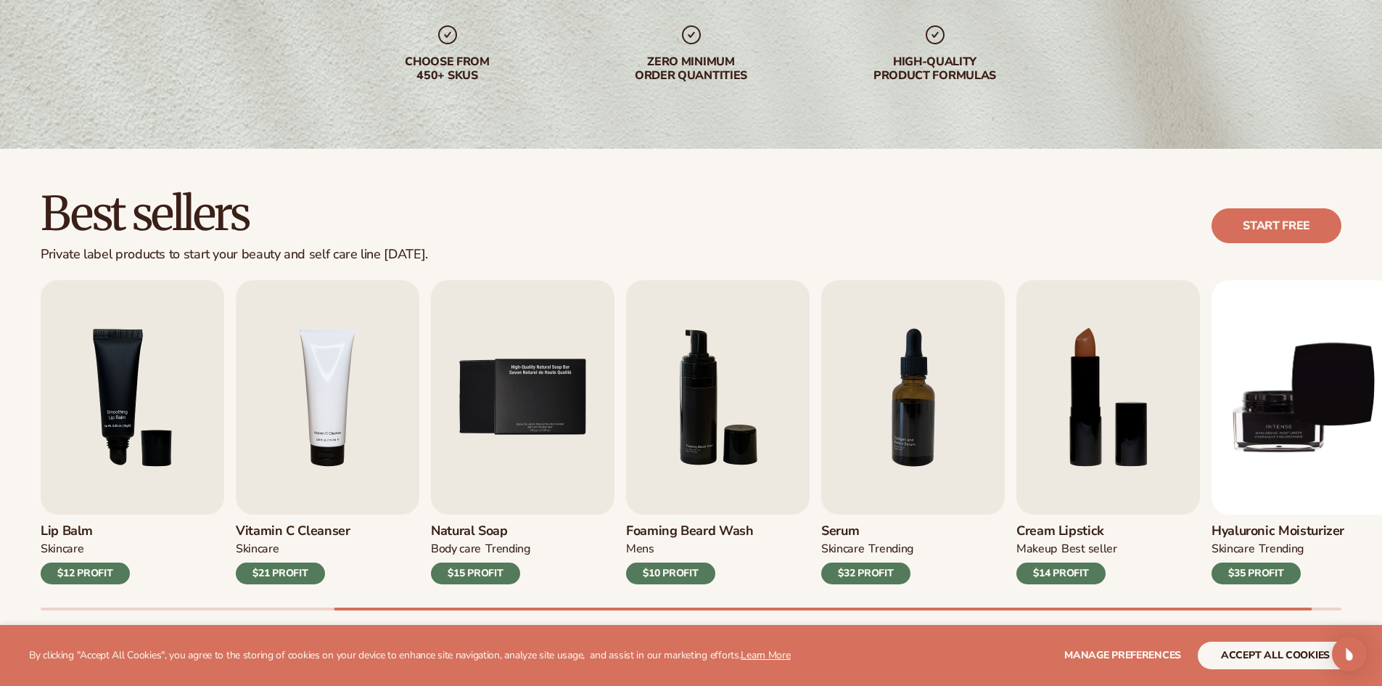  I want to click on a: 8 / 9, so click(1108, 432).